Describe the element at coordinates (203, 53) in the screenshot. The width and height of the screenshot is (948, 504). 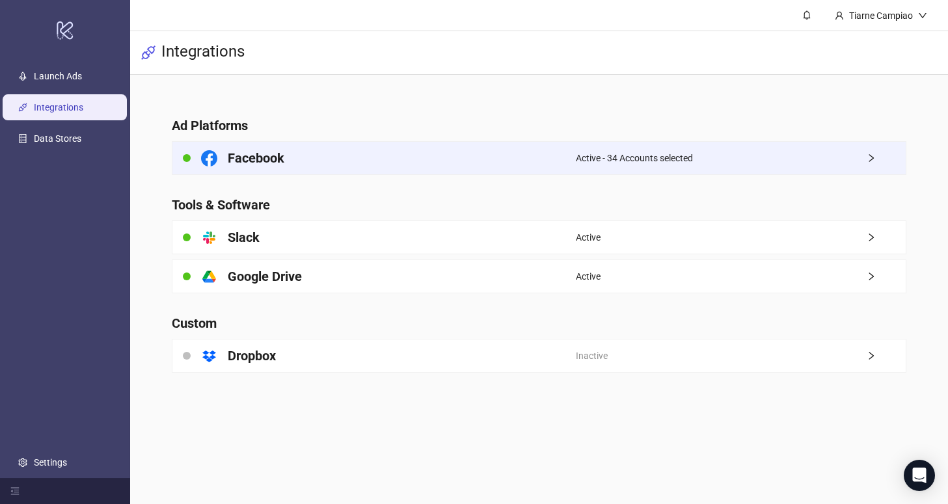
I see `h3: Integrations` at that location.